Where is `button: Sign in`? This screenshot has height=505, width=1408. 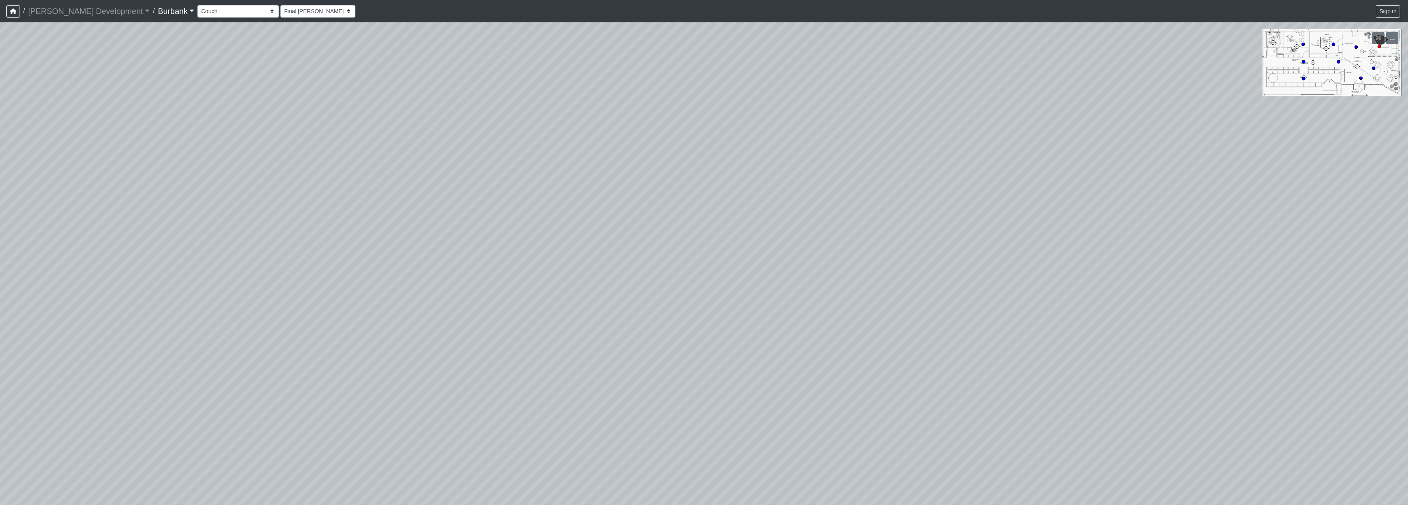
button: Sign in is located at coordinates (1388, 11).